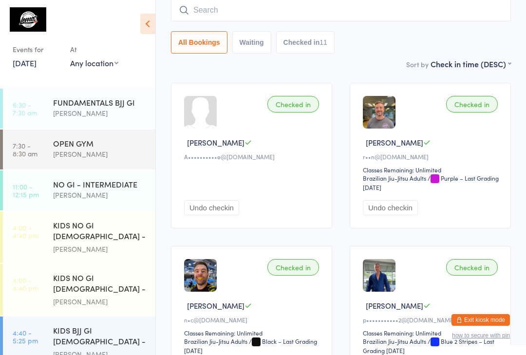 The width and height of the screenshot is (526, 355). I want to click on time: 4:40 - 5:25 pm, so click(25, 336).